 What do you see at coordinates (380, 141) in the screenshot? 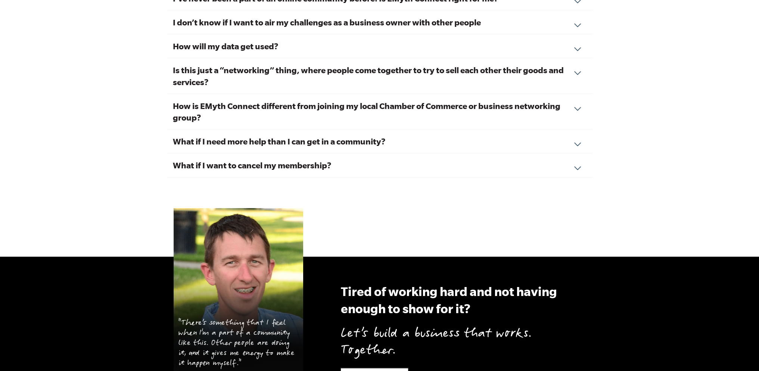
I see `h3: What if I need more help than I can get in a community?` at bounding box center [380, 141].